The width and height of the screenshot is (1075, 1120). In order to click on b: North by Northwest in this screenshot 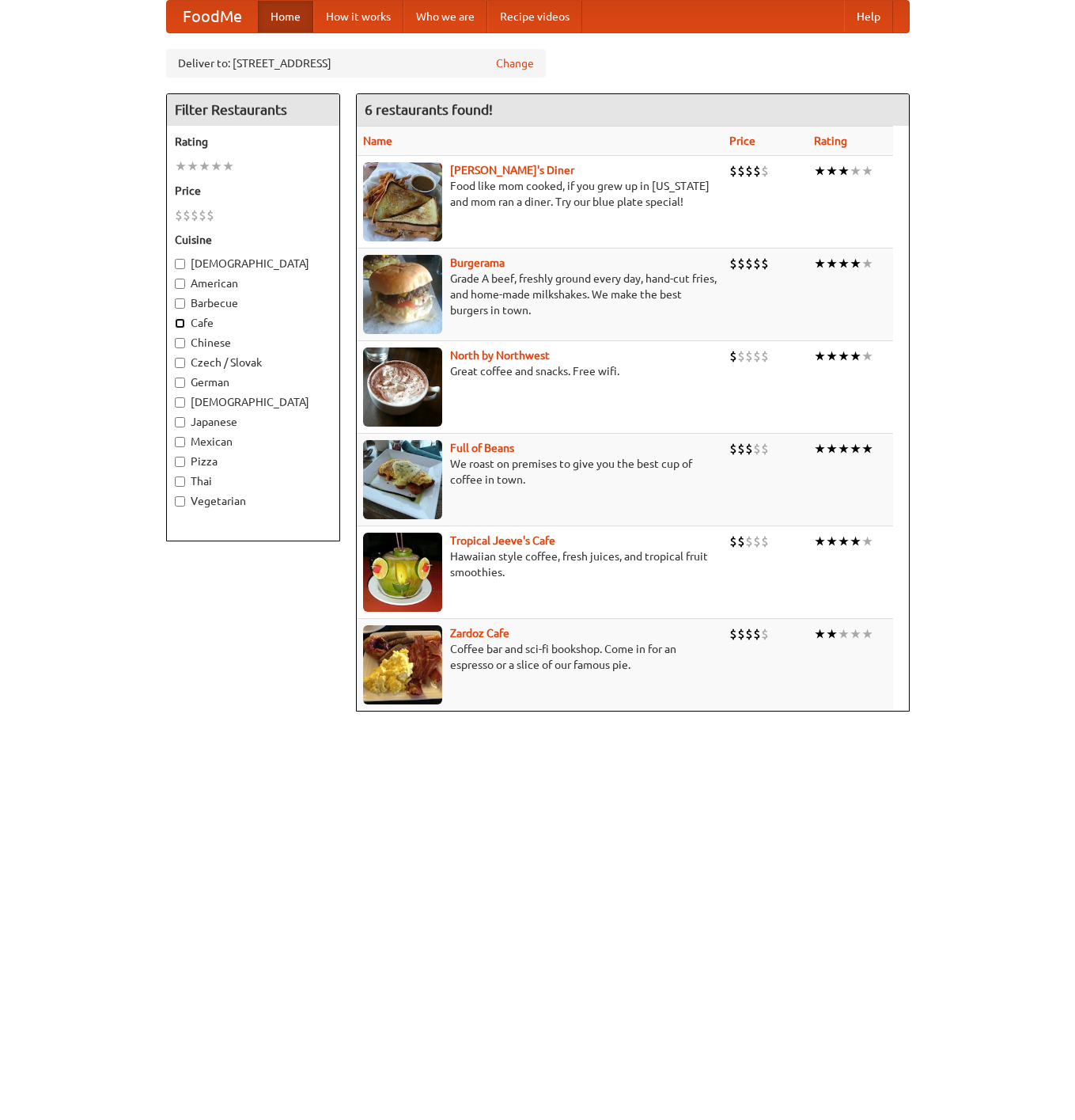, I will do `click(500, 355)`.